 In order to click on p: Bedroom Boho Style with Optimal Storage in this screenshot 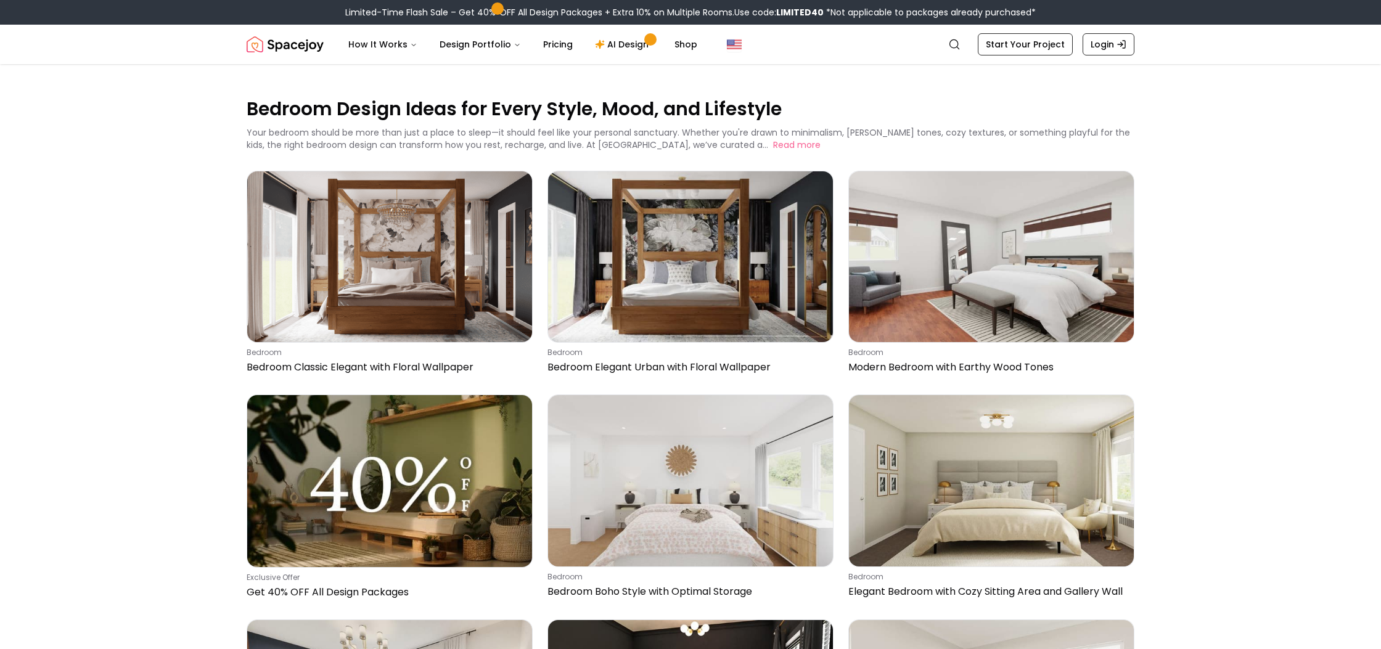, I will do `click(688, 592)`.